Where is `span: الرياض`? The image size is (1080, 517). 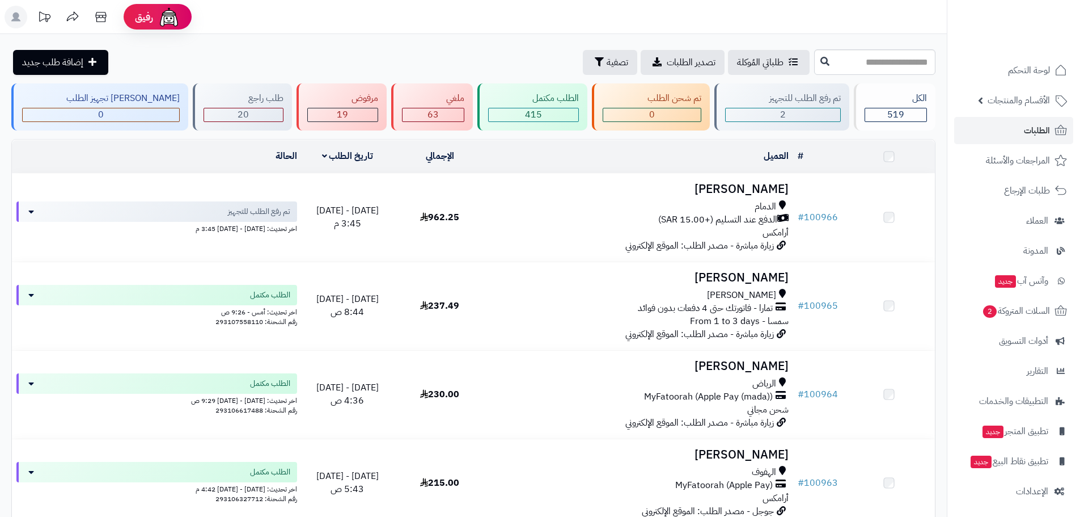 span: الرياض is located at coordinates (764, 383).